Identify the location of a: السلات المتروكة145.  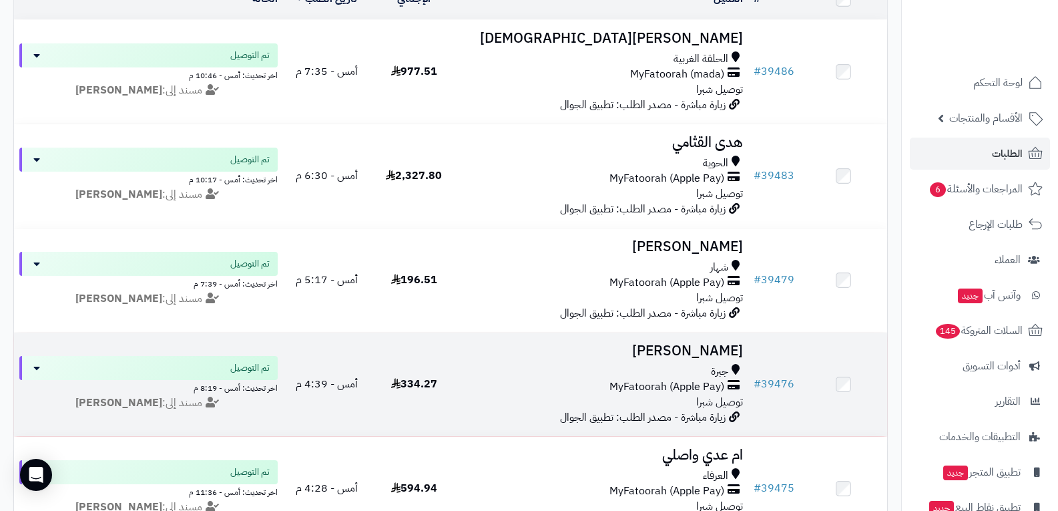
(980, 330).